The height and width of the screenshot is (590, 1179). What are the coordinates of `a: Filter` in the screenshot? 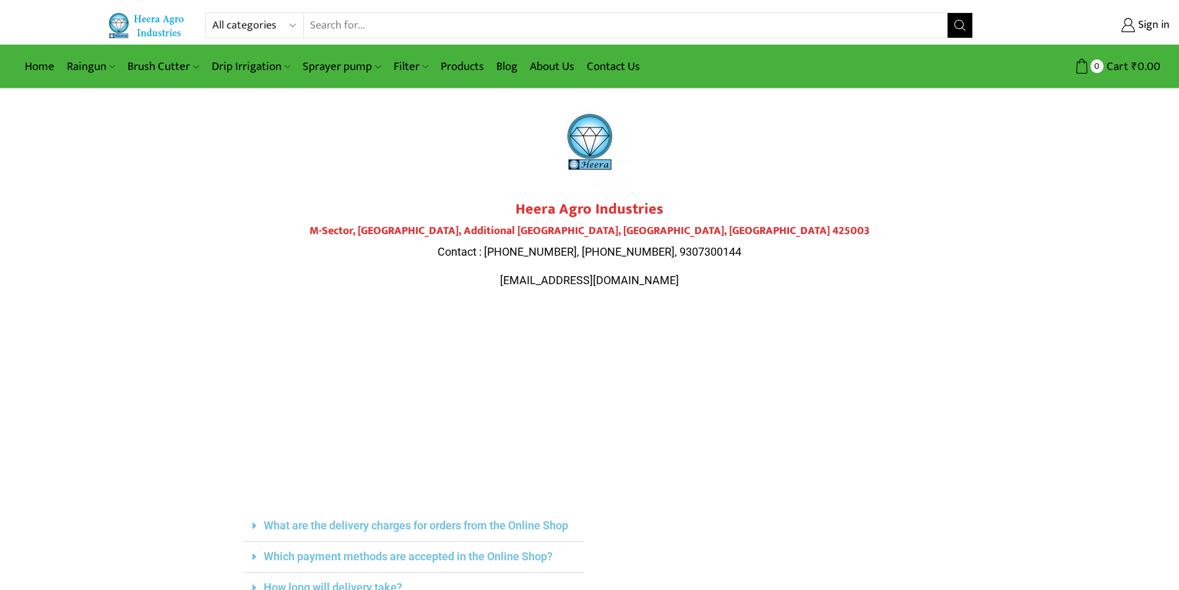 It's located at (411, 66).